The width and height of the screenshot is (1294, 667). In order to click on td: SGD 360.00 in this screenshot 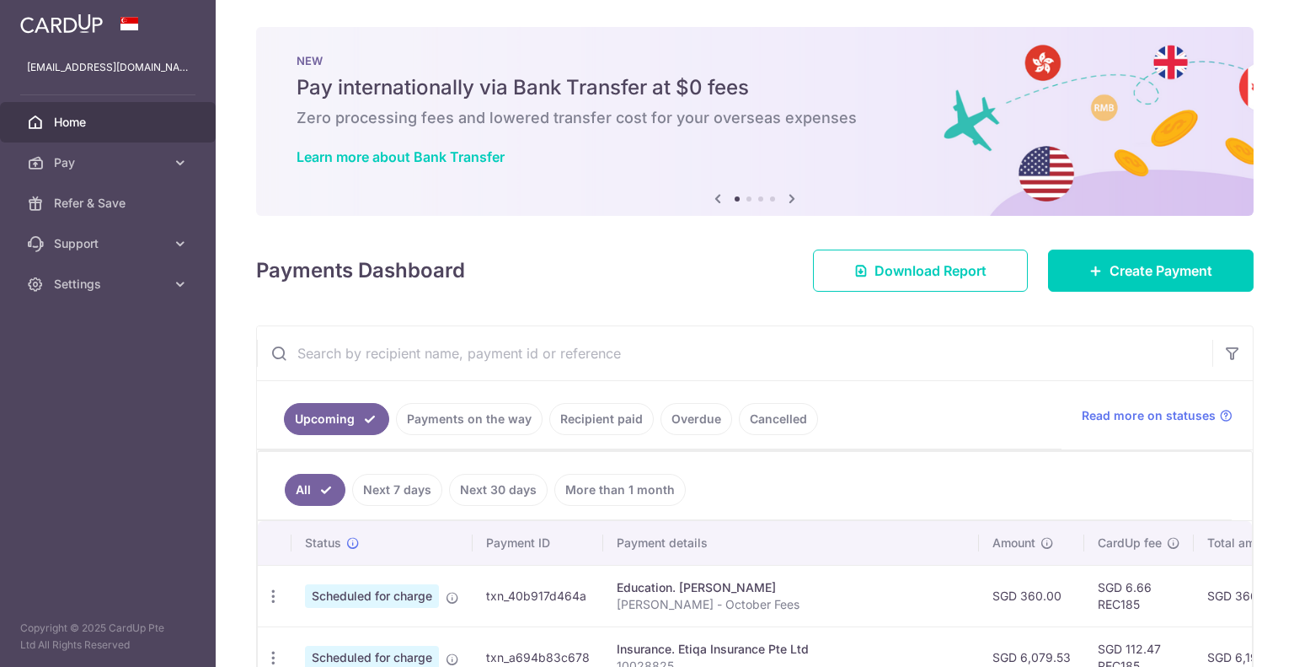, I will do `click(1031, 595)`.